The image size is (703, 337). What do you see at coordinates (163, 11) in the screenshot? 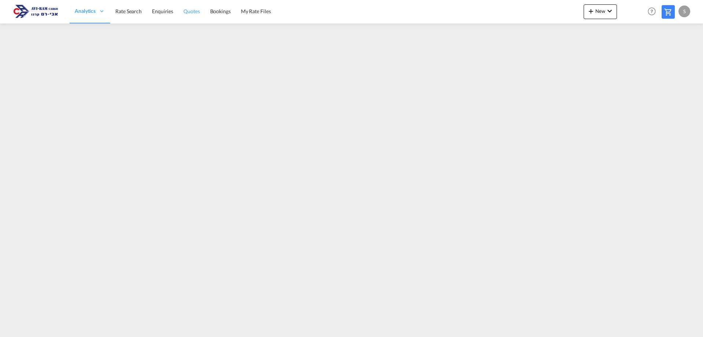
I see `span: Enquiries` at bounding box center [163, 11].